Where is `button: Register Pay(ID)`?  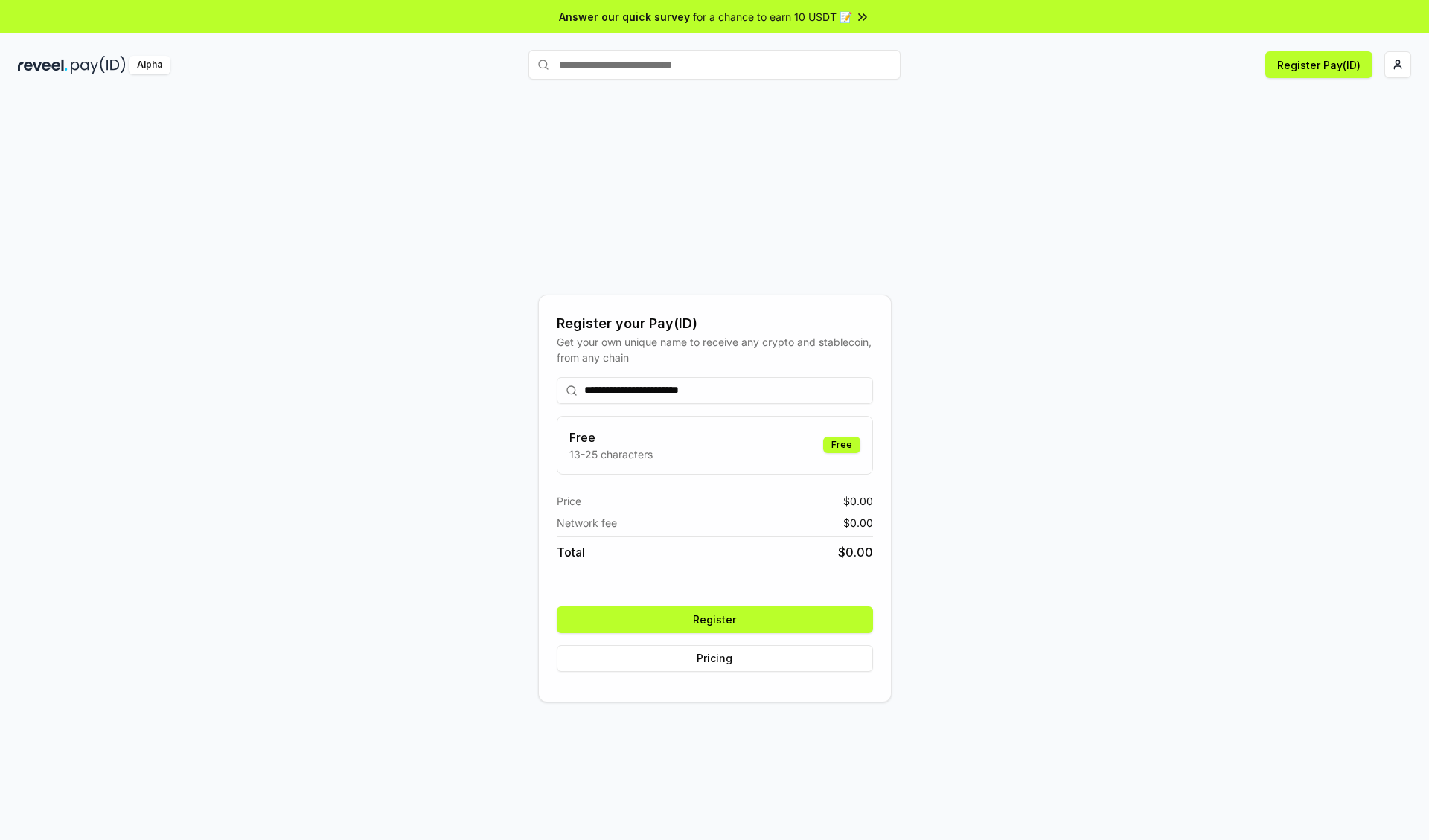 button: Register Pay(ID) is located at coordinates (1319, 65).